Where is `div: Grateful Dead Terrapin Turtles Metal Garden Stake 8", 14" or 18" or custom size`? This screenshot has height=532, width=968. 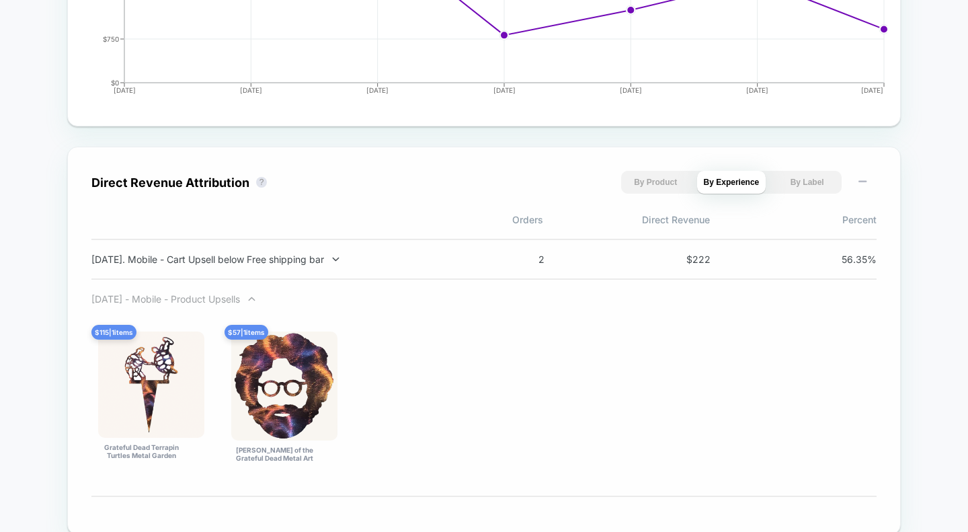 div: Grateful Dead Terrapin Turtles Metal Garden Stake 8", 14" or 18" or custom size is located at coordinates (141, 451).